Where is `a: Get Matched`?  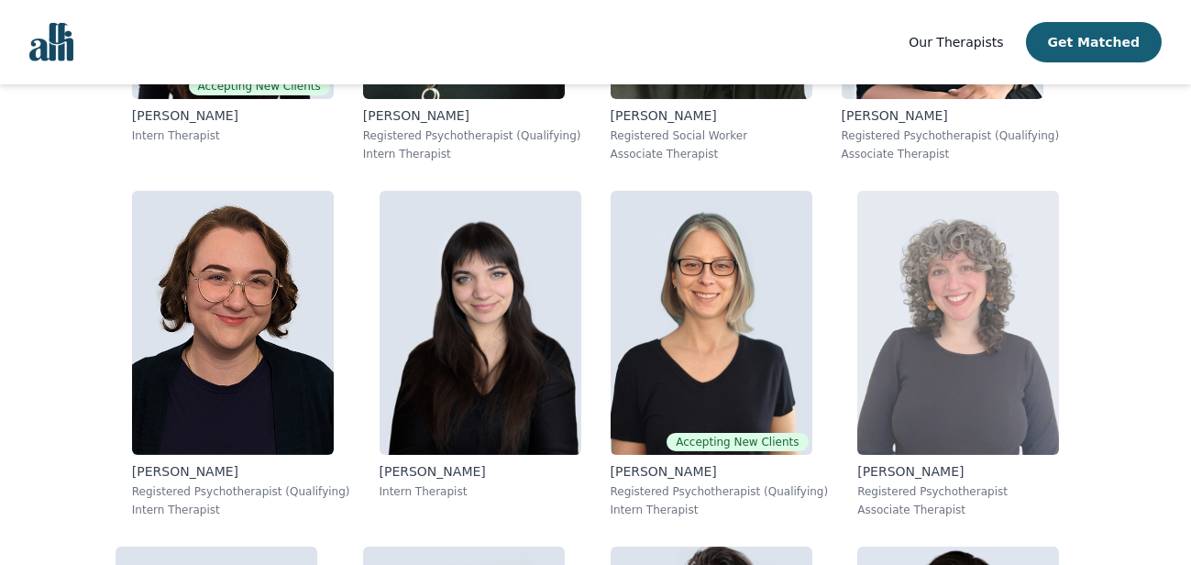
a: Get Matched is located at coordinates (1094, 42).